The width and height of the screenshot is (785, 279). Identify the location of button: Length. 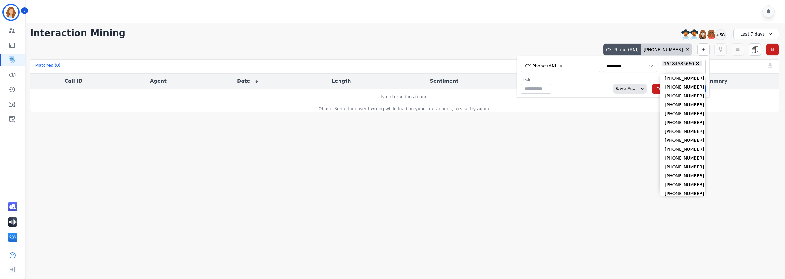
(341, 81).